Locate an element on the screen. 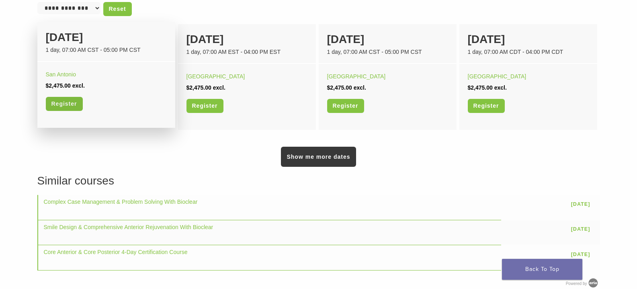 The image size is (637, 289). a: Reset is located at coordinates (117, 9).